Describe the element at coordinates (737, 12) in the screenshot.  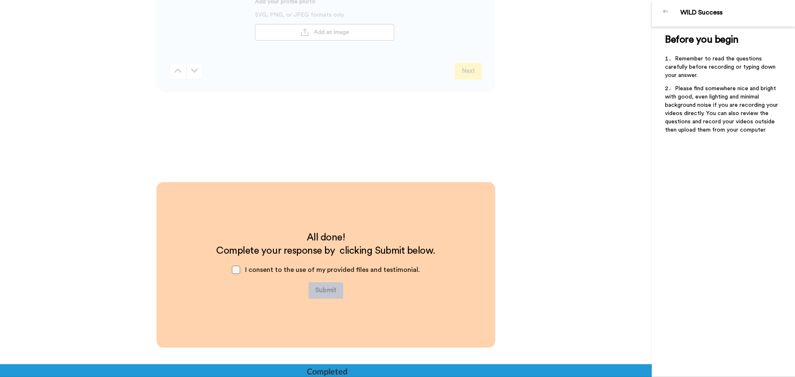
I see `div: WILD Success` at that location.